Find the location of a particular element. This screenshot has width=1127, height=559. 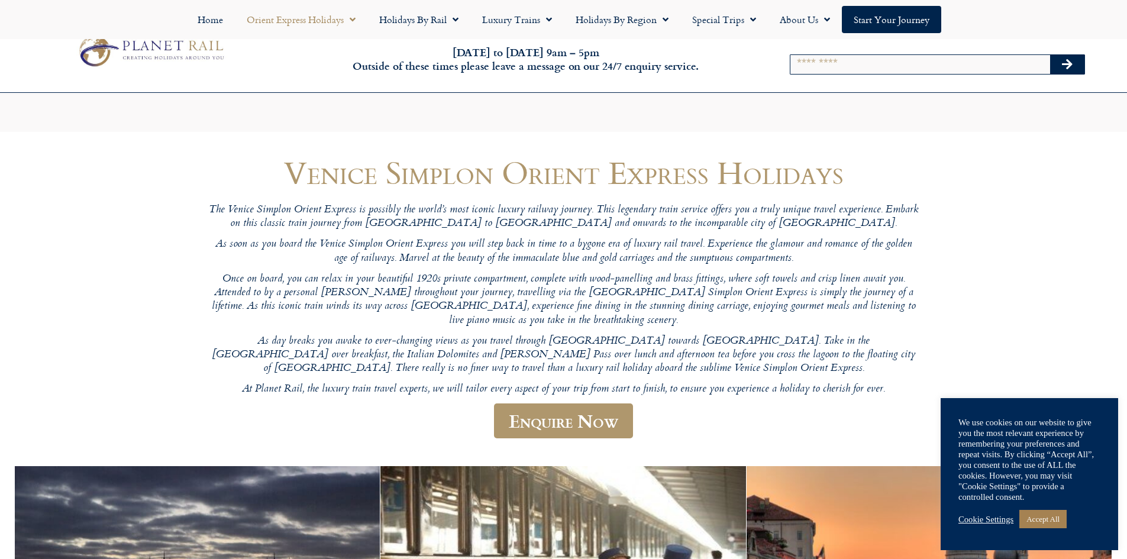

p: The Venice Simplon Orient Express is possibly the world’s most iconic luxury railway journey. Thi... is located at coordinates (564, 217).